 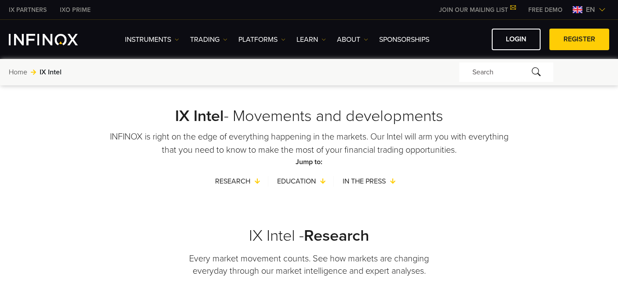 I want to click on h5: Jump to:, so click(x=309, y=162).